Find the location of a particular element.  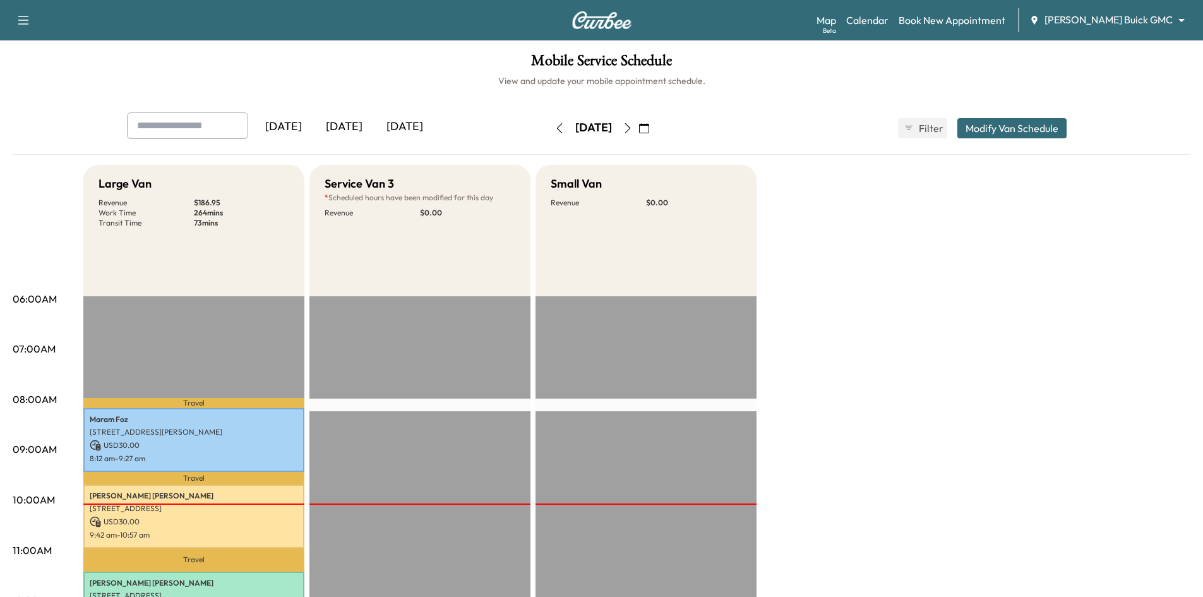

p: 07:00AM is located at coordinates (34, 348).